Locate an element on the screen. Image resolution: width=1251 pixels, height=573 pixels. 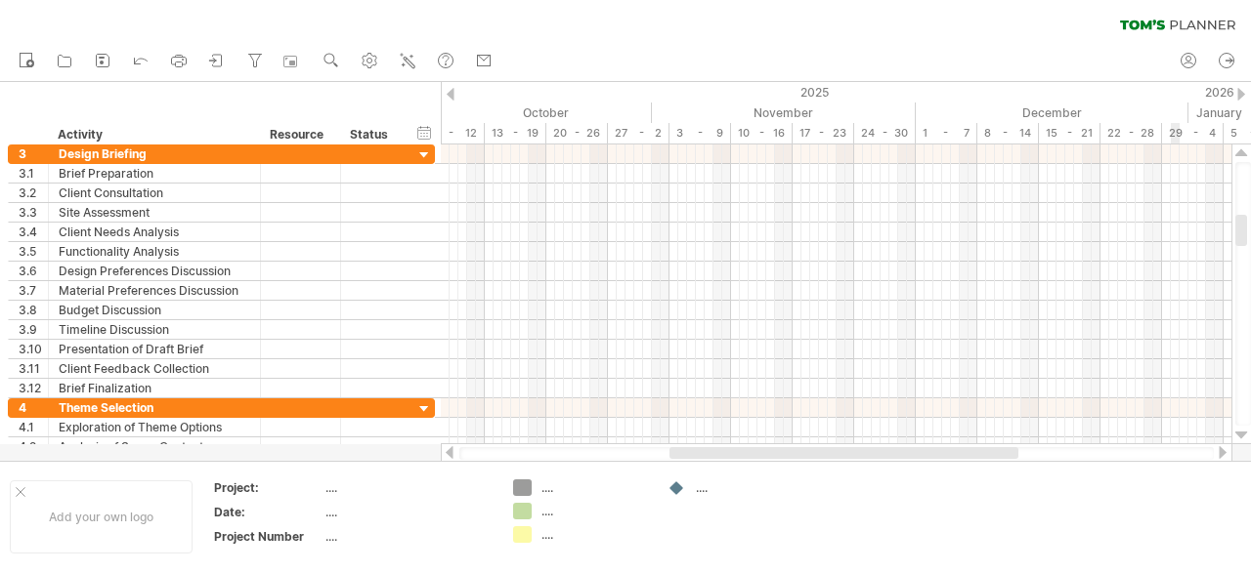
div: Budget Discussion is located at coordinates (154, 310).